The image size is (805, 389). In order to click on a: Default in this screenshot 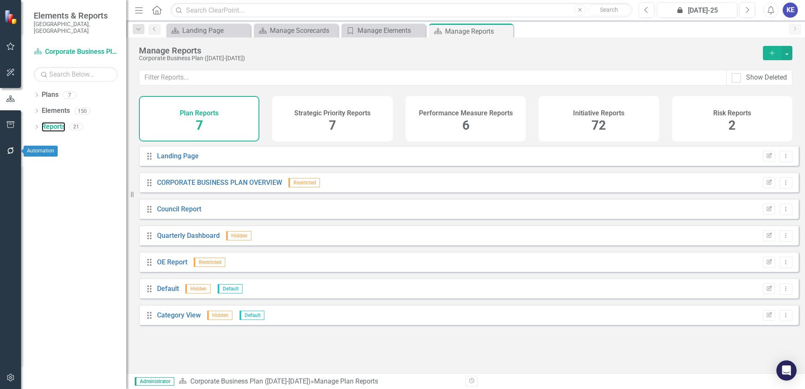, I will do `click(168, 288)`.